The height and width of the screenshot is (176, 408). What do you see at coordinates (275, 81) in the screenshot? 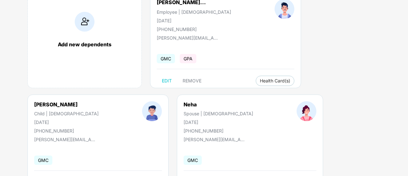
I see `span: Health Card(s)` at bounding box center [275, 81].